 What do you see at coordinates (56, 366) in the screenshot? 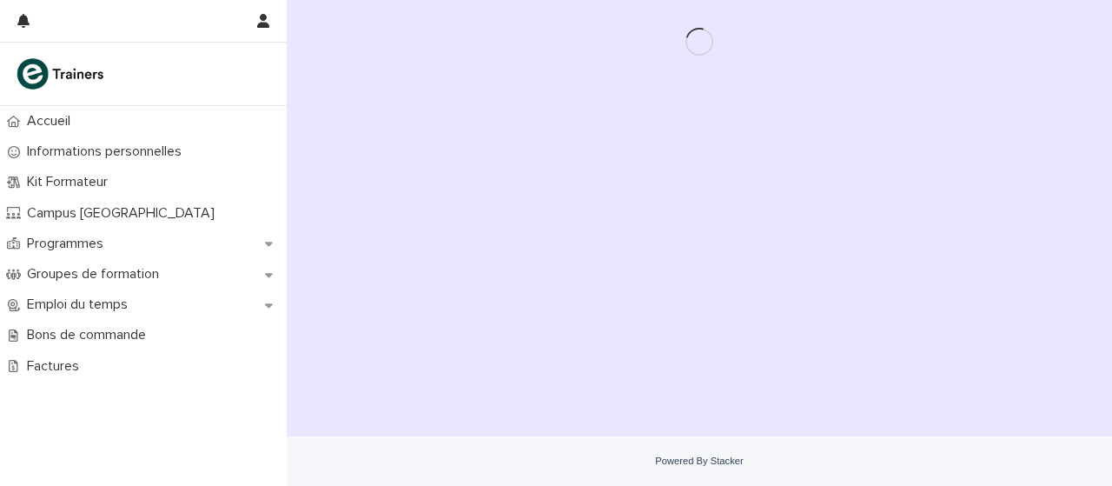
I see `p: Factures` at bounding box center [56, 366].